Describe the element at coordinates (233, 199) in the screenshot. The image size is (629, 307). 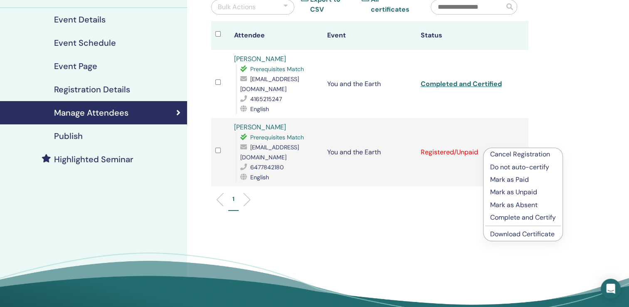
I see `p: 1` at that location.